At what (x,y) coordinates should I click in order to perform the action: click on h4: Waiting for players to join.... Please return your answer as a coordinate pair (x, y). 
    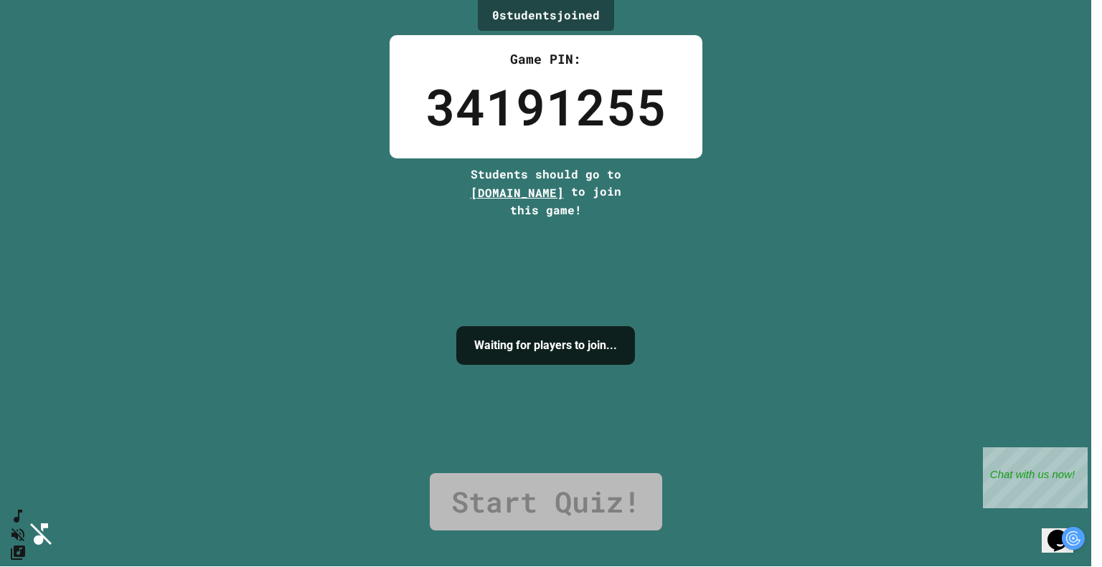
    Looking at the image, I should click on (545, 346).